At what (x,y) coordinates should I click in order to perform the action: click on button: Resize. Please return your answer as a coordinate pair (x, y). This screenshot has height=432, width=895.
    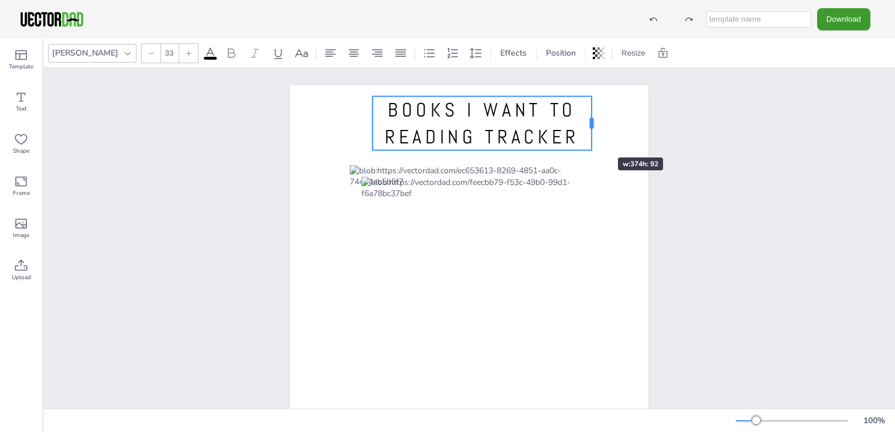
    Looking at the image, I should click on (633, 53).